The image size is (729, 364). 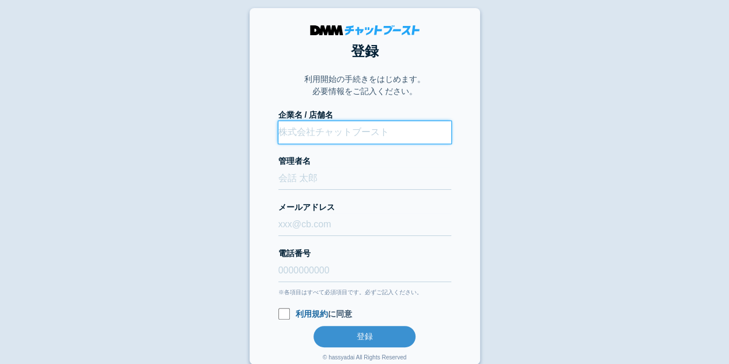 I want to click on div: ※各項目はすべて必須項目です。必ずご記入ください。, so click(x=365, y=292).